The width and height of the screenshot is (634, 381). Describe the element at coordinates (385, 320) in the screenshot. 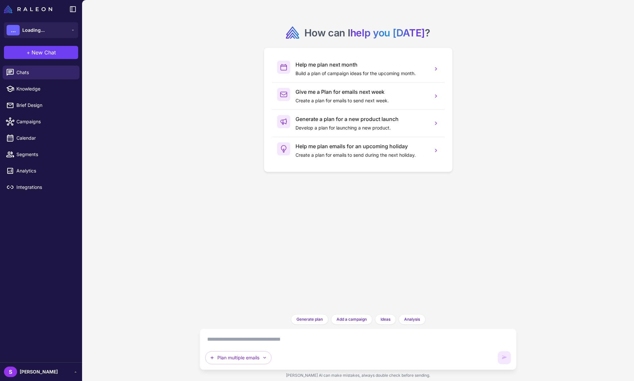

I see `button: Ideas` at that location.